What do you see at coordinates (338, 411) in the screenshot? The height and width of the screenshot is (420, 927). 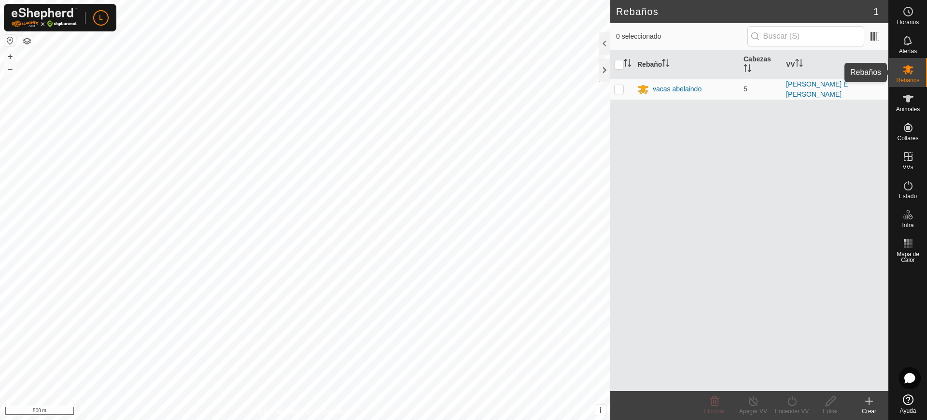 I see `a: Contáctenos` at bounding box center [338, 411].